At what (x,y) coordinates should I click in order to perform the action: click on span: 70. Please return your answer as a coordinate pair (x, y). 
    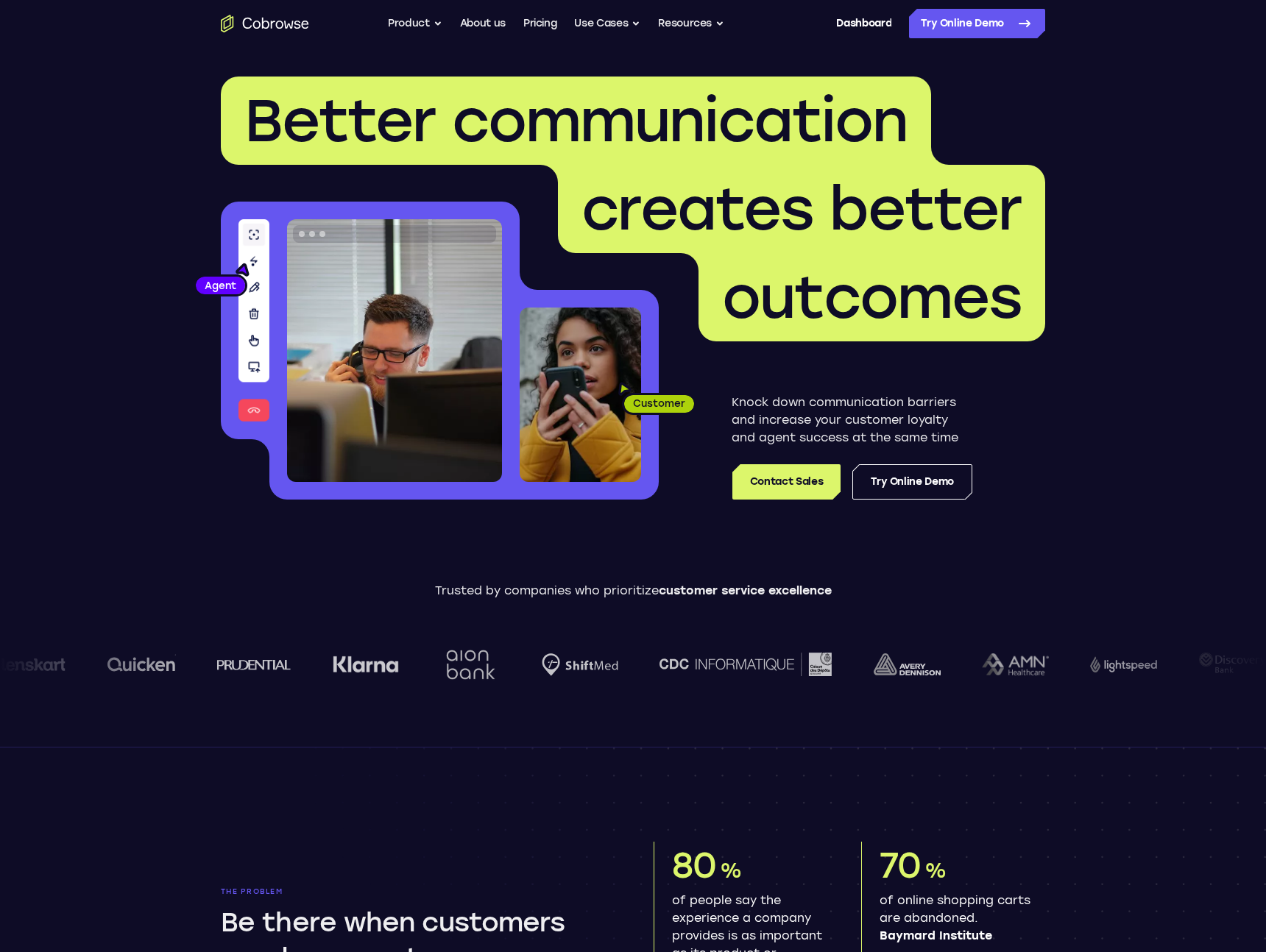
    Looking at the image, I should click on (900, 866).